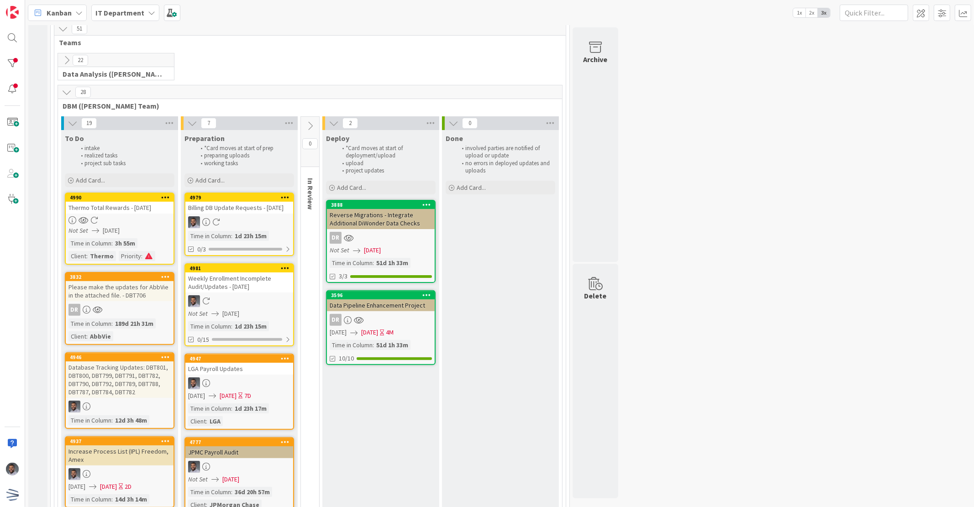  Describe the element at coordinates (239, 453) in the screenshot. I see `div: JPMC Payroll Audit` at that location.